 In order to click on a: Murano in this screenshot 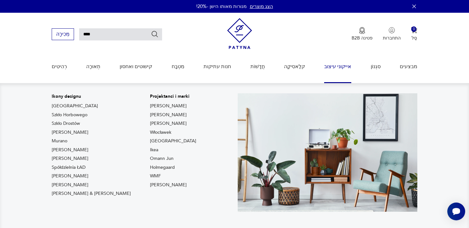, I will do `click(59, 141)`.